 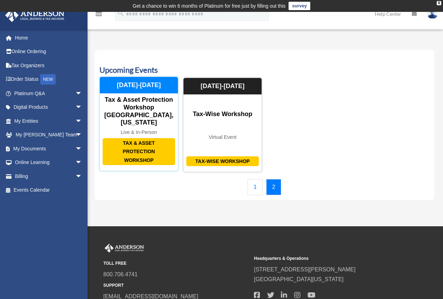 I want to click on div: NEW, so click(x=48, y=79).